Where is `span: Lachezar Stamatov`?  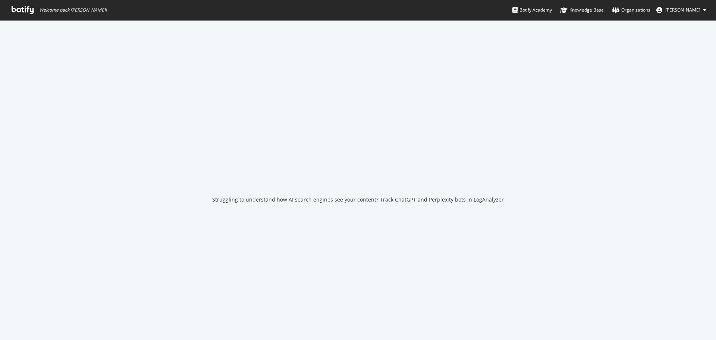
span: Lachezar Stamatov is located at coordinates (683, 10).